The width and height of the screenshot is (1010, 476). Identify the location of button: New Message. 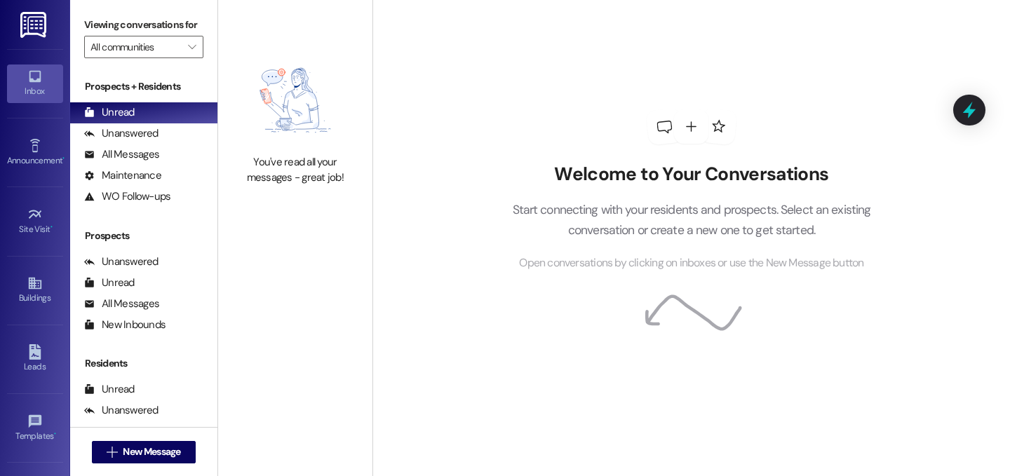
(144, 452).